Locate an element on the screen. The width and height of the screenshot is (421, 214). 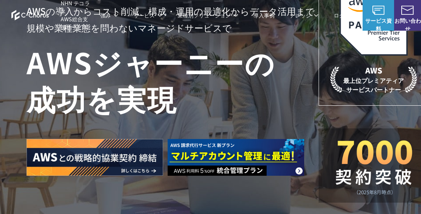
img: AWS総合支援サービス C-Chorus サービス資料 is located at coordinates (379, 10).